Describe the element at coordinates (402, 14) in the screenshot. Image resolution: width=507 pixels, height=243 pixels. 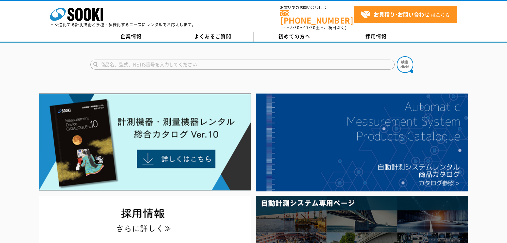
I see `strong: お見積り･お問い合わせ` at that location.